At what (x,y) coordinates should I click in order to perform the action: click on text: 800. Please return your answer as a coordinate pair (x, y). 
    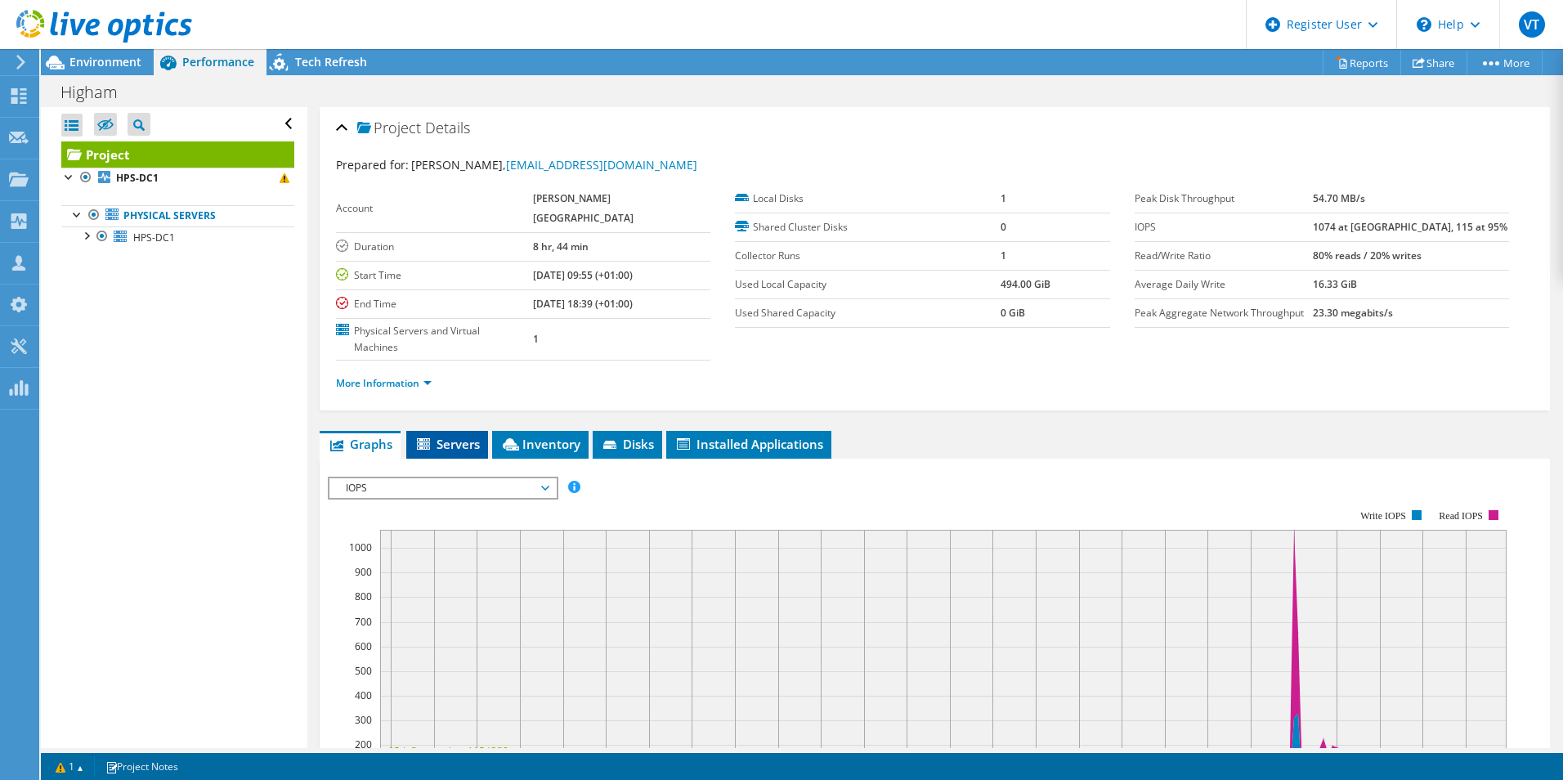
    Looking at the image, I should click on (363, 596).